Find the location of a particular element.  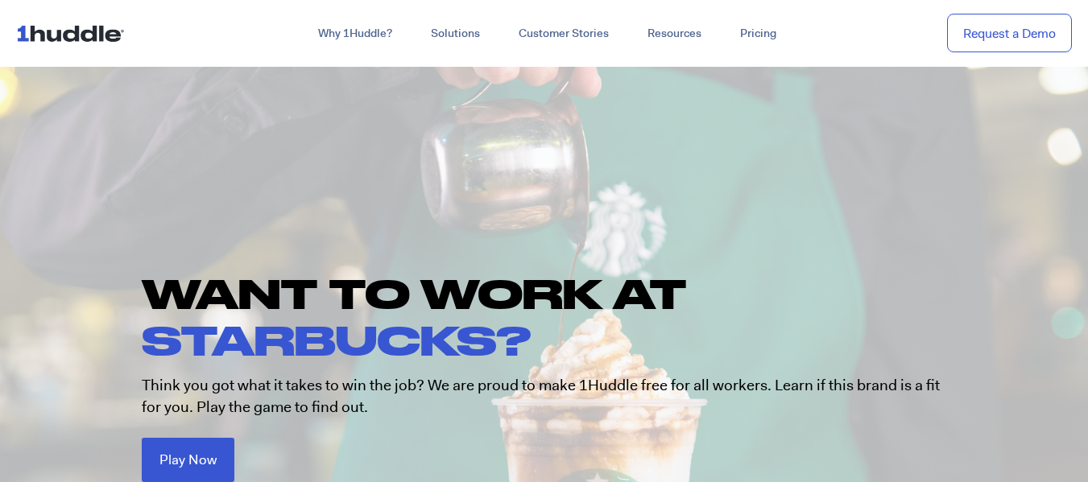

span: Play Now is located at coordinates (188, 460).